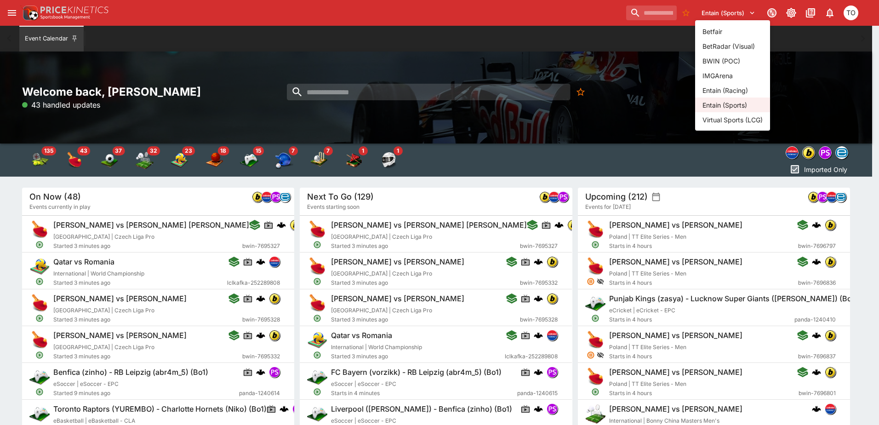  I want to click on li: Virtual Sports (LCG), so click(732, 120).